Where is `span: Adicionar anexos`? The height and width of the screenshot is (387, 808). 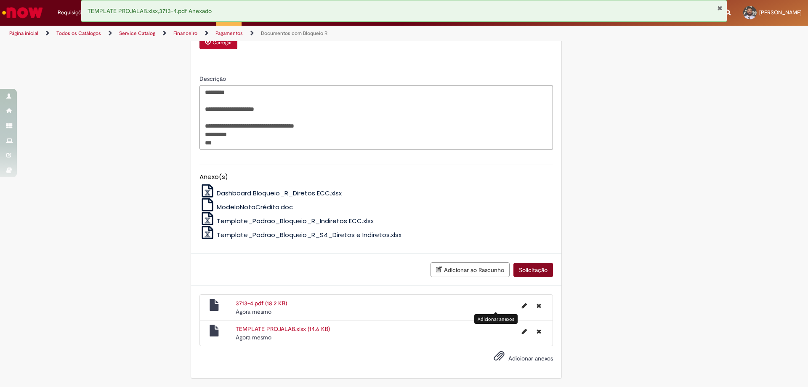 span: Adicionar anexos is located at coordinates (531, 358).